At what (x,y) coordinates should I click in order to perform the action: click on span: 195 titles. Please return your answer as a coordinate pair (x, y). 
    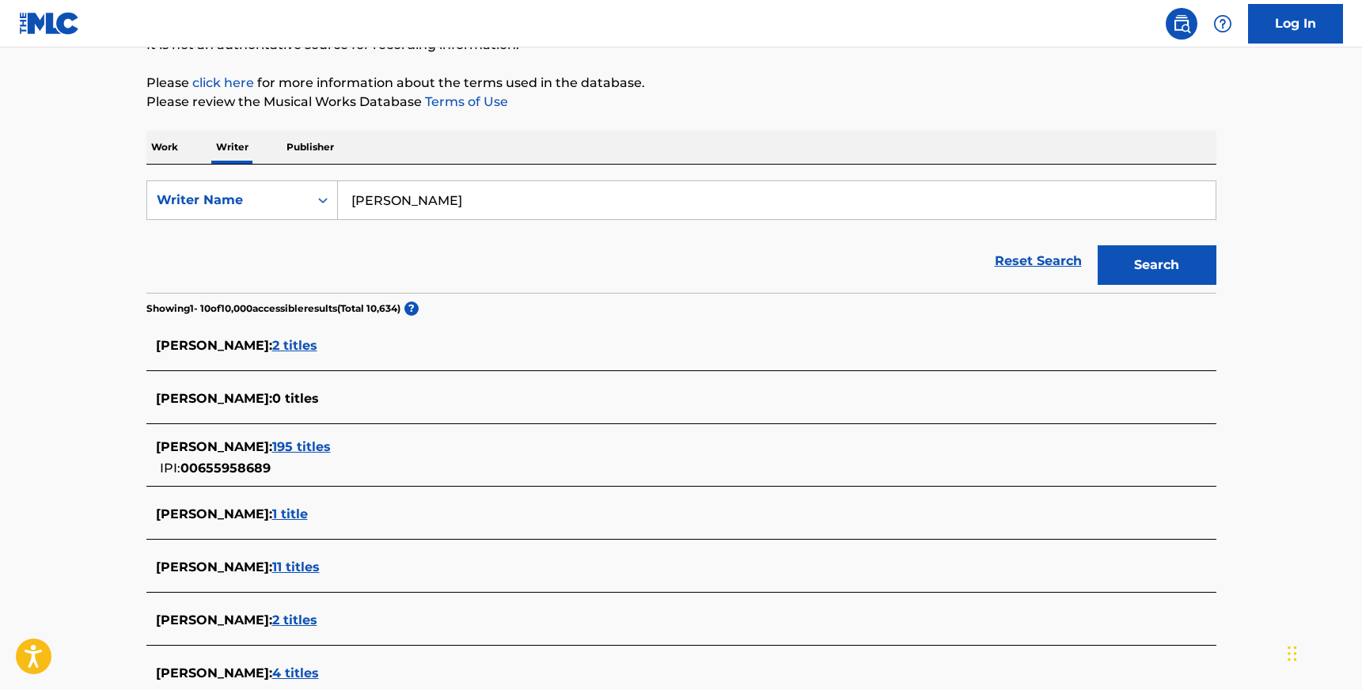
    Looking at the image, I should click on (301, 446).